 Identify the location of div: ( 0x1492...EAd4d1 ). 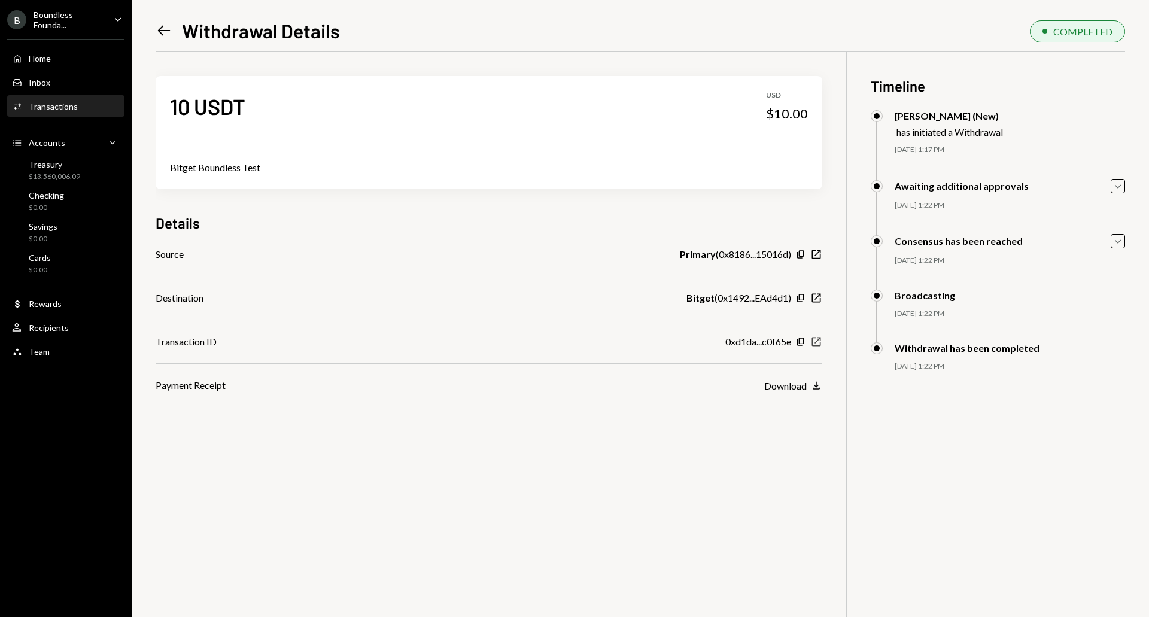
(739, 298).